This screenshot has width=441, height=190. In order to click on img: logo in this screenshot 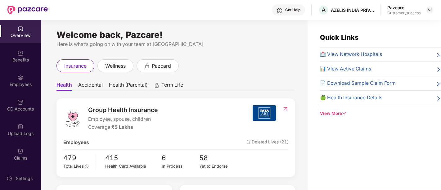, I will do `click(73, 118)`.